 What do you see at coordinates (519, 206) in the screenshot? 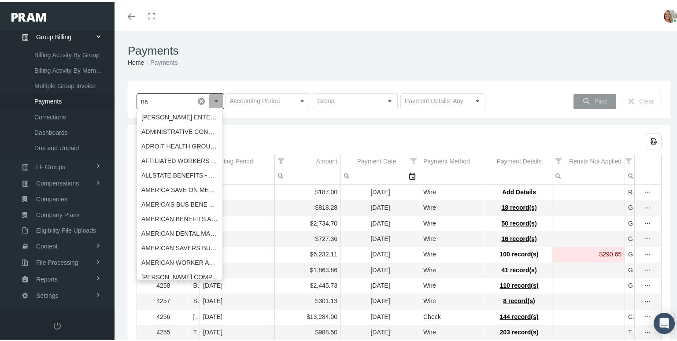
I see `span: 18 record(s)` at bounding box center [519, 206].